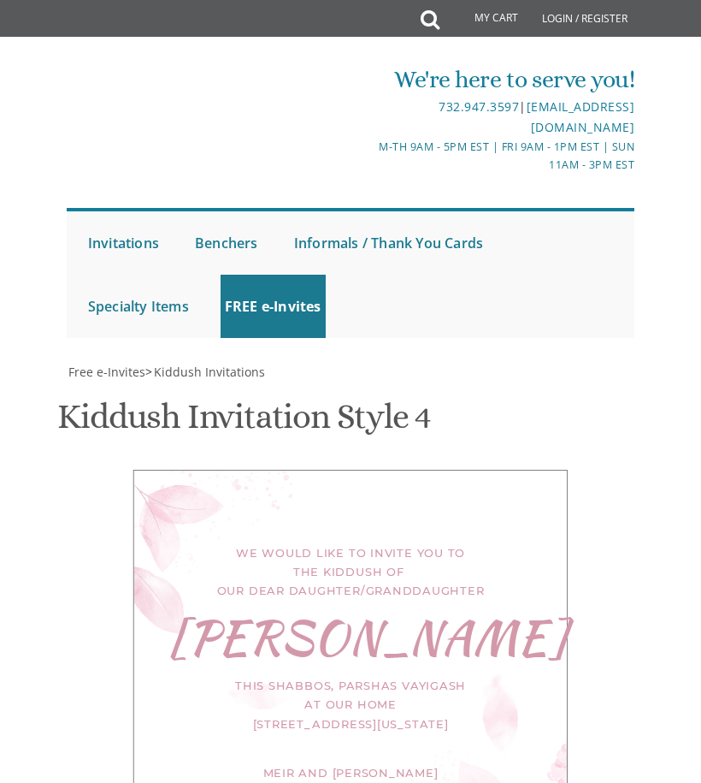 The image size is (701, 783). Describe the element at coordinates (484, 19) in the screenshot. I see `a: My Cart` at that location.